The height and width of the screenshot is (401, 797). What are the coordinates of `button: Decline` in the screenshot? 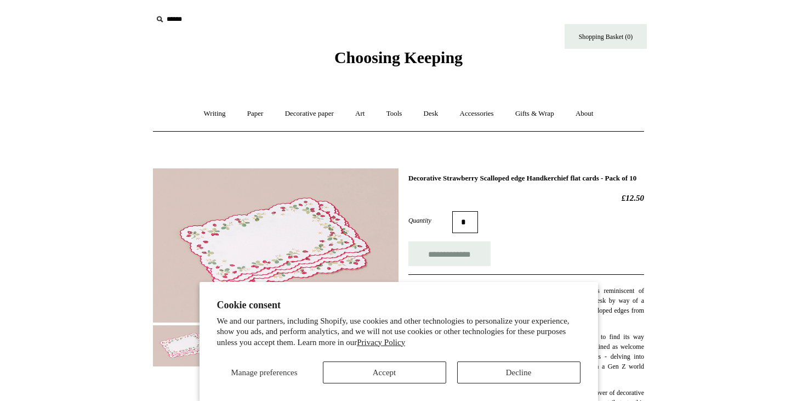 It's located at (519, 372).